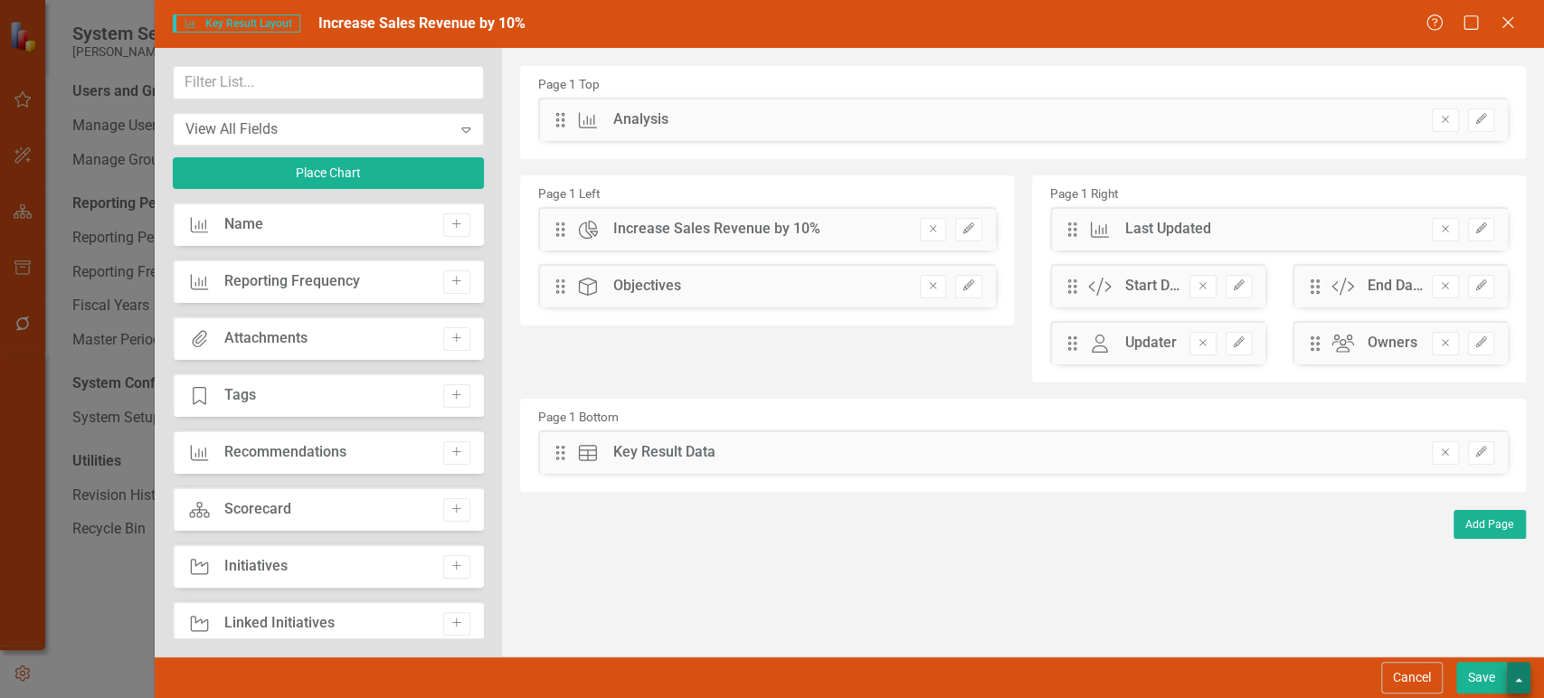  I want to click on input: Filter List..., so click(328, 82).